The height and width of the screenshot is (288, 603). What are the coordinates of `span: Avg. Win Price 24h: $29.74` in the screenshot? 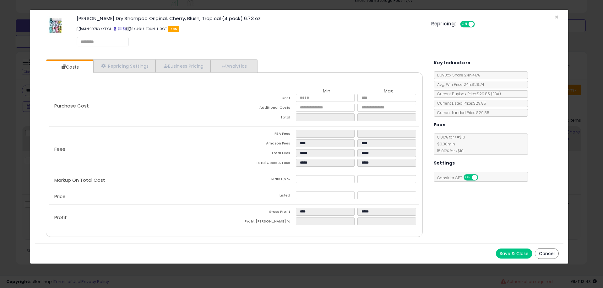 It's located at (459, 84).